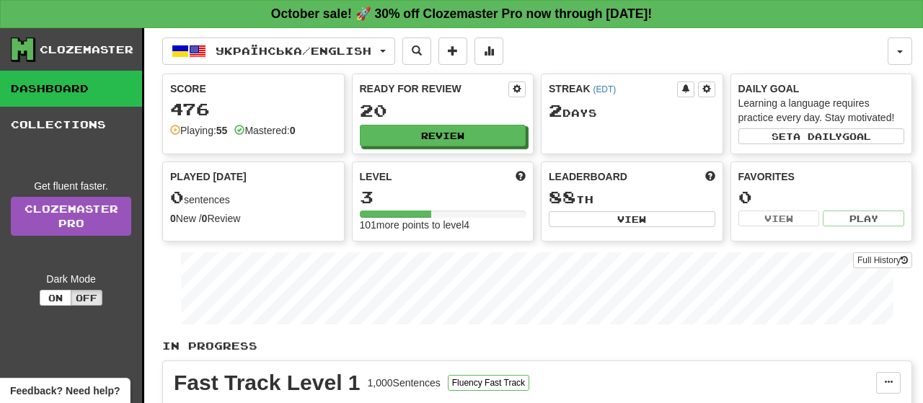 The width and height of the screenshot is (923, 403). I want to click on span: 88, so click(562, 197).